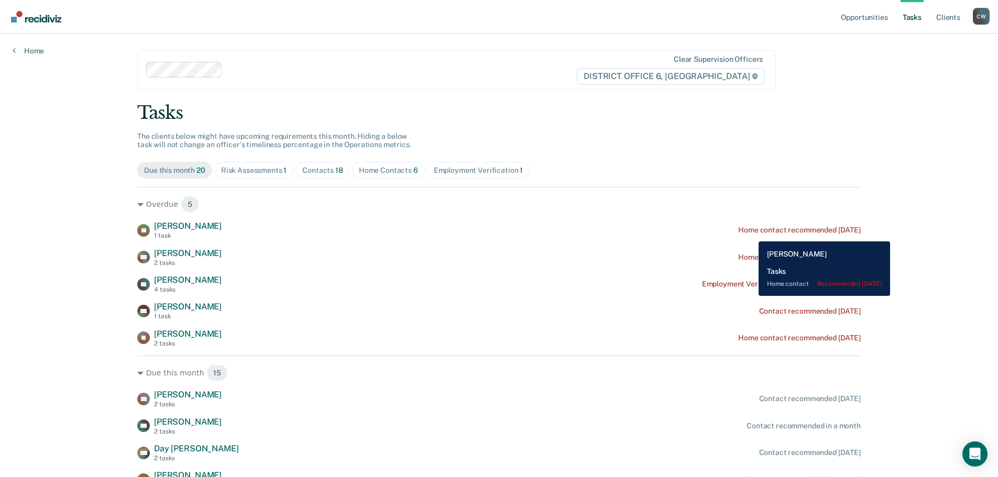 Image resolution: width=998 pixels, height=477 pixels. I want to click on div: Contact recommended in a month, so click(804, 426).